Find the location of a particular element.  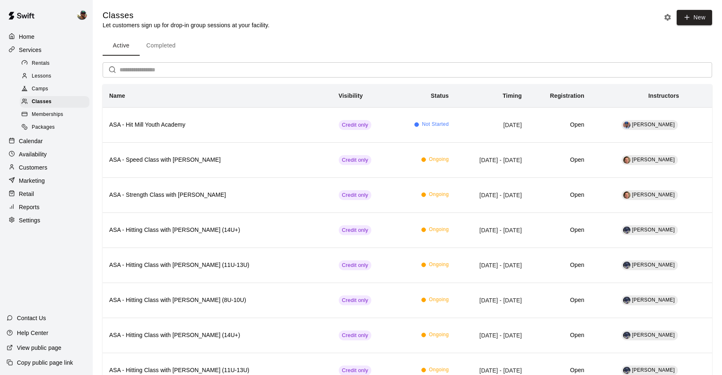

span: Rentals is located at coordinates (41, 63).